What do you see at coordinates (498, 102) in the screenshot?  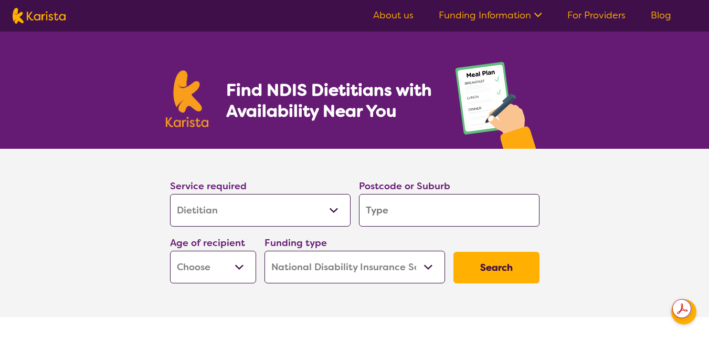 I see `img: dietitian` at bounding box center [498, 102].